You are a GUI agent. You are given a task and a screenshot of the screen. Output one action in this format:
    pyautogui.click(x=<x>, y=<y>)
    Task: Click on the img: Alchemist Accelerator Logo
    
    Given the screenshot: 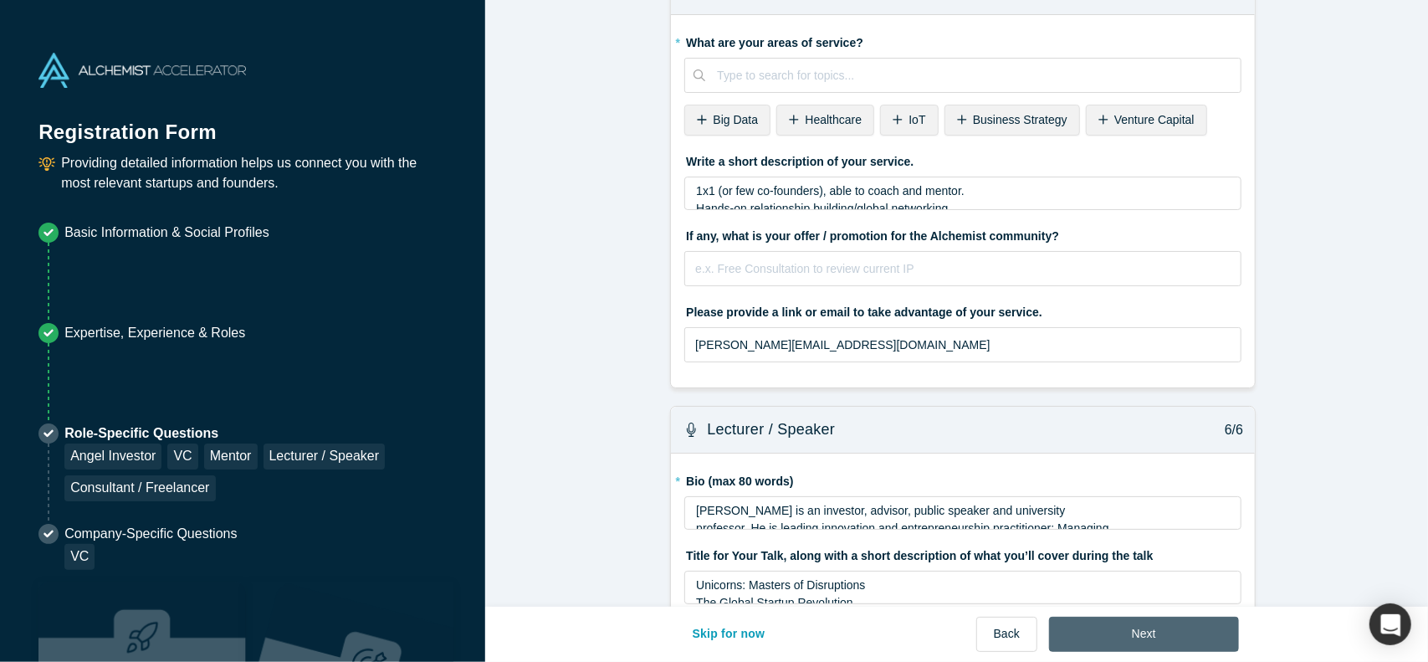 What is the action you would take?
    pyautogui.click(x=142, y=70)
    